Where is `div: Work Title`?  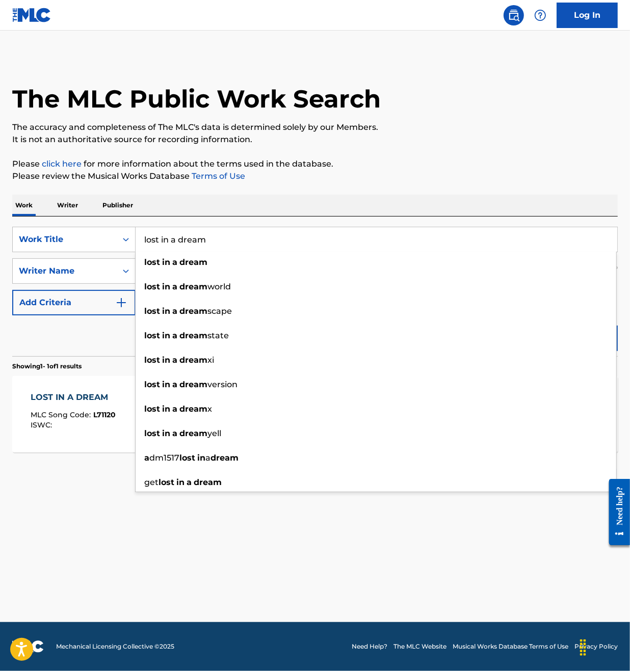 div: Work Title is located at coordinates (65, 240).